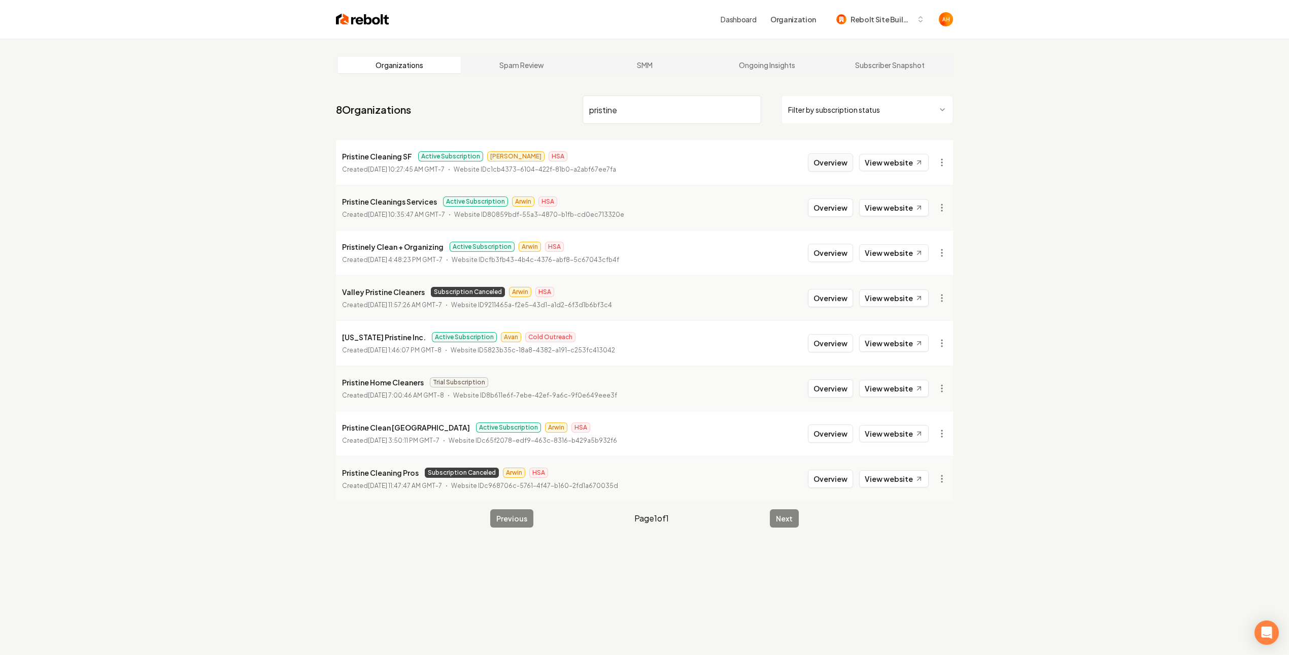 Image resolution: width=1289 pixels, height=655 pixels. Describe the element at coordinates (531, 305) in the screenshot. I see `p: Website ID 9211465a-f2e5-43d1-a1d2-6f3d1b6bf3c4` at that location.